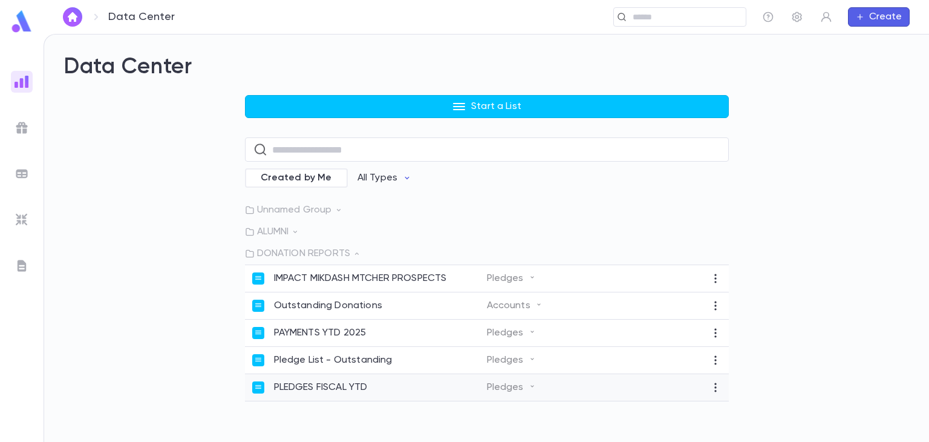  What do you see at coordinates (333, 360) in the screenshot?
I see `p: Pledge List - Outstanding` at bounding box center [333, 360].